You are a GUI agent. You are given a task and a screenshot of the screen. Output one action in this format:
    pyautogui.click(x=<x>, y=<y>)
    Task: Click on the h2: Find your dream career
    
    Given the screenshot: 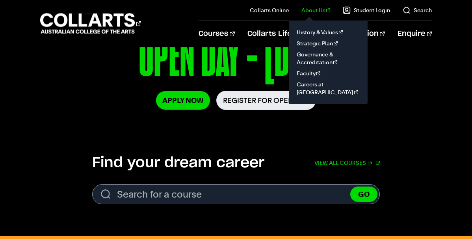 What is the action you would take?
    pyautogui.click(x=178, y=163)
    